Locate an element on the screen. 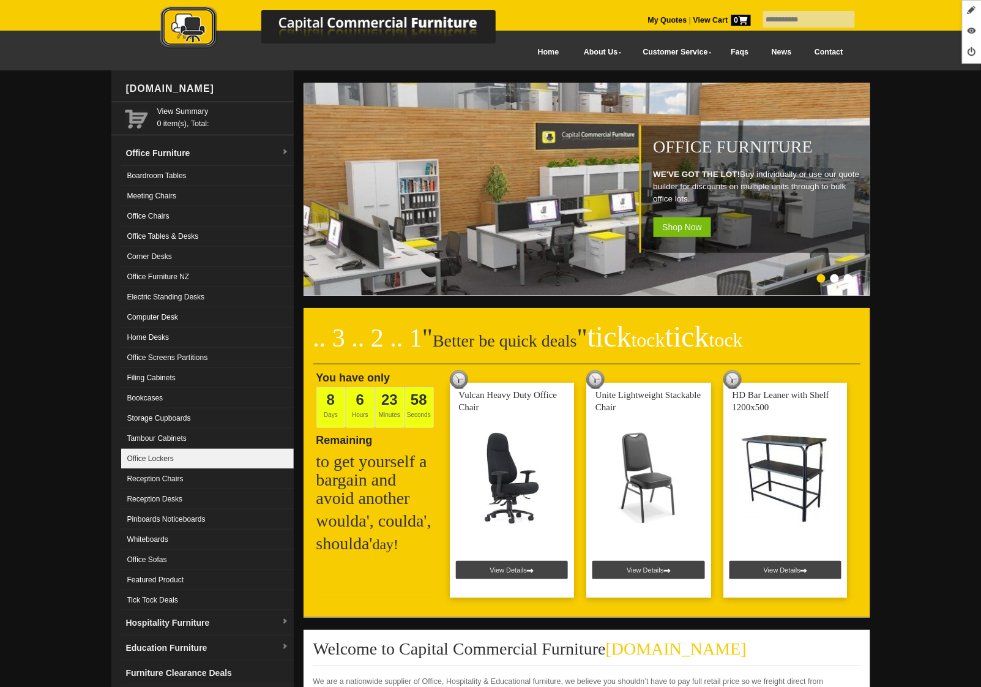  a: Hospitality Furnituredropdown is located at coordinates (207, 622).